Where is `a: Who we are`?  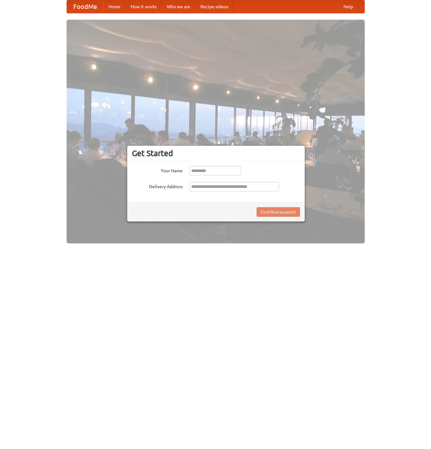
a: Who we are is located at coordinates (179, 7).